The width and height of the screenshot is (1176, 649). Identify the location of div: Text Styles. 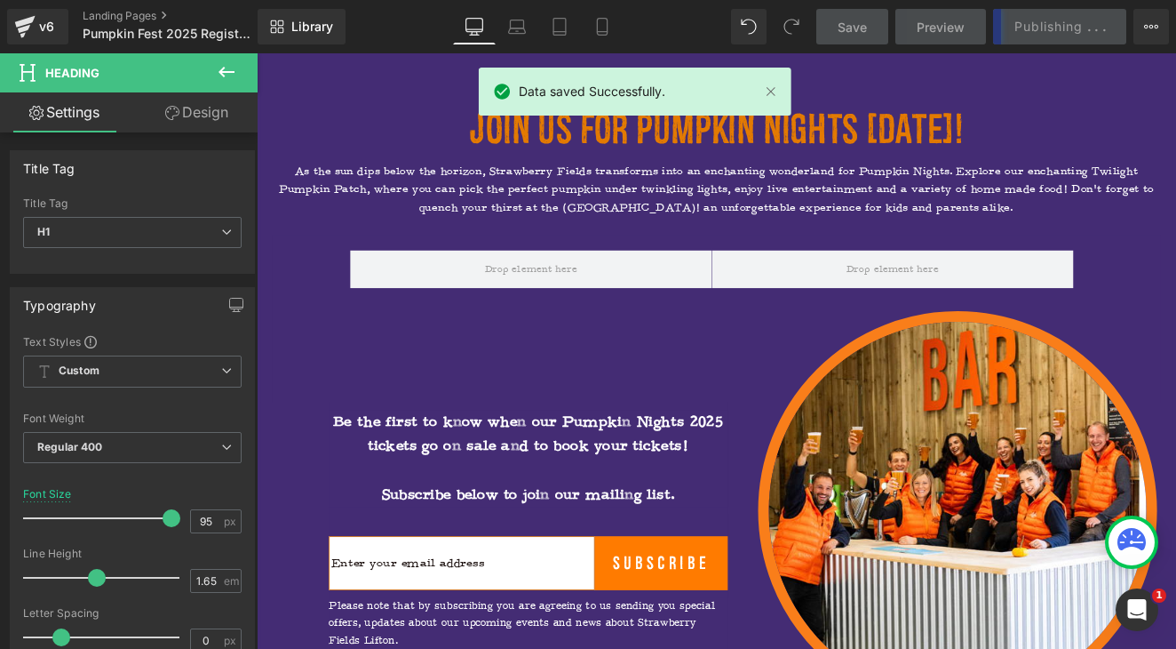
(132, 341).